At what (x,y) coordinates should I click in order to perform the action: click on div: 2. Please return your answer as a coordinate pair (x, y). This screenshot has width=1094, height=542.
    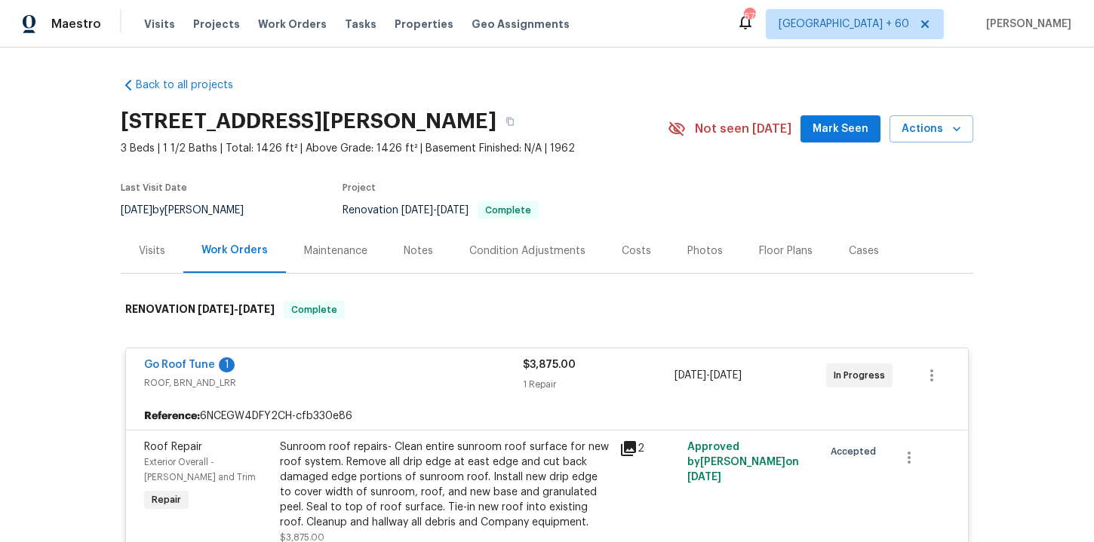
    Looking at the image, I should click on (649, 449).